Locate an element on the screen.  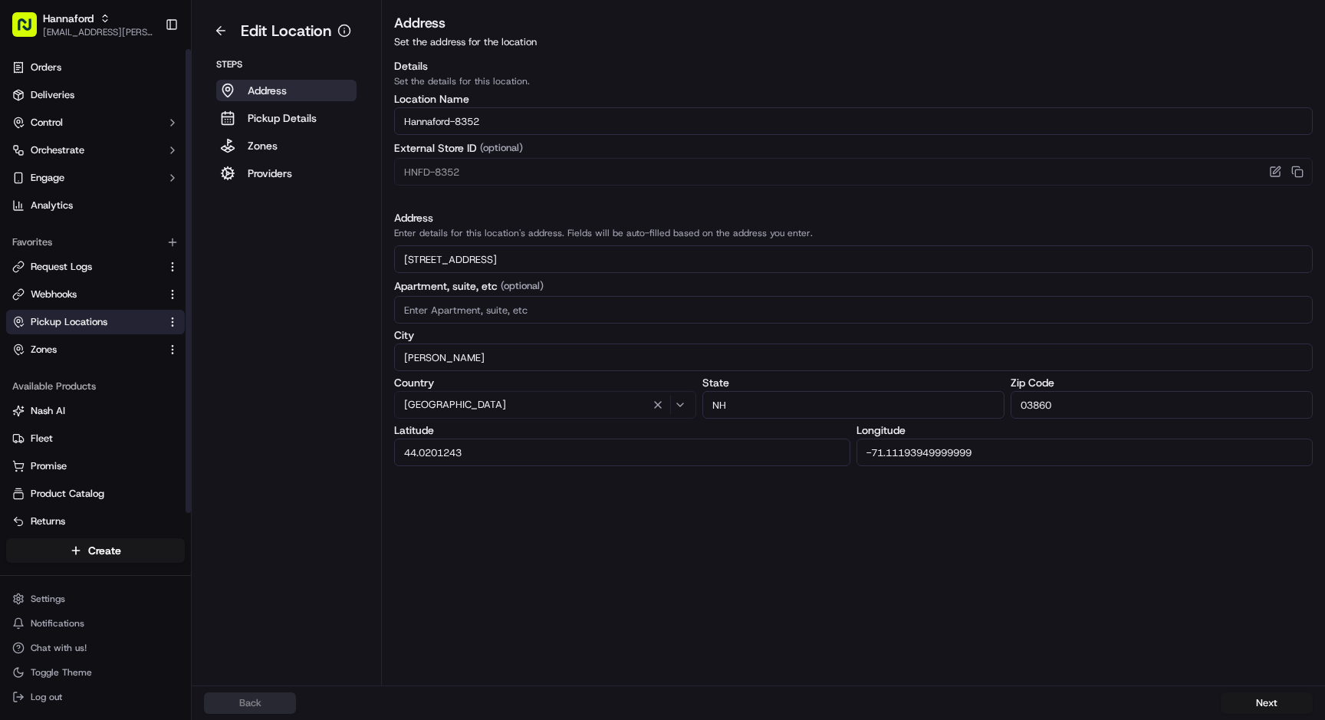
p: Zones is located at coordinates (262, 146).